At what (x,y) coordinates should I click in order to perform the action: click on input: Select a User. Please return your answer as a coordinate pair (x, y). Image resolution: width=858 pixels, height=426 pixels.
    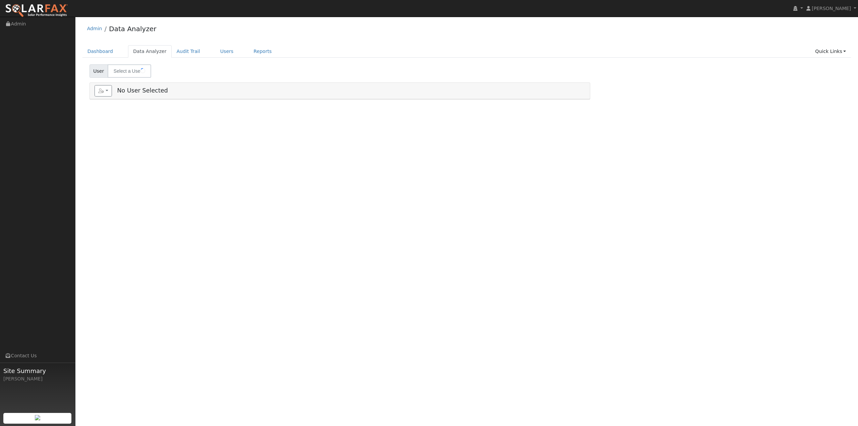
    Looking at the image, I should click on (129, 71).